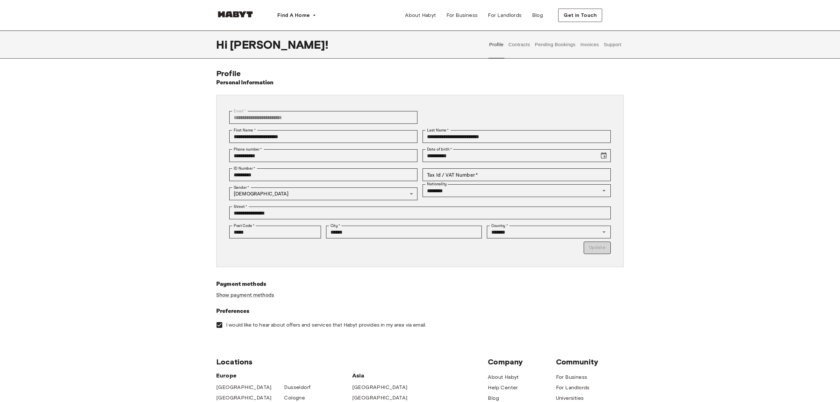 The width and height of the screenshot is (840, 402). Describe the element at coordinates (420, 285) in the screenshot. I see `h6: Payment methods` at that location.